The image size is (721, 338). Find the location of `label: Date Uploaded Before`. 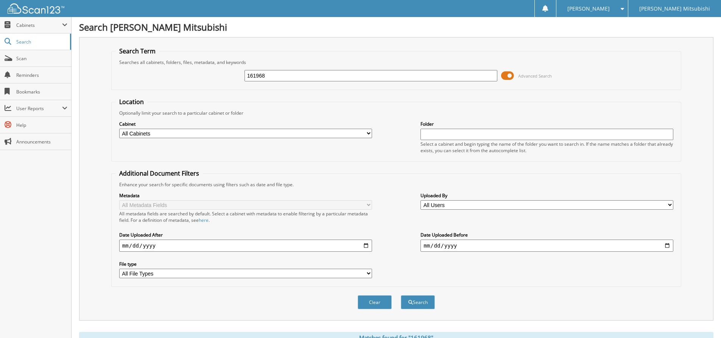

label: Date Uploaded Before is located at coordinates (547, 235).